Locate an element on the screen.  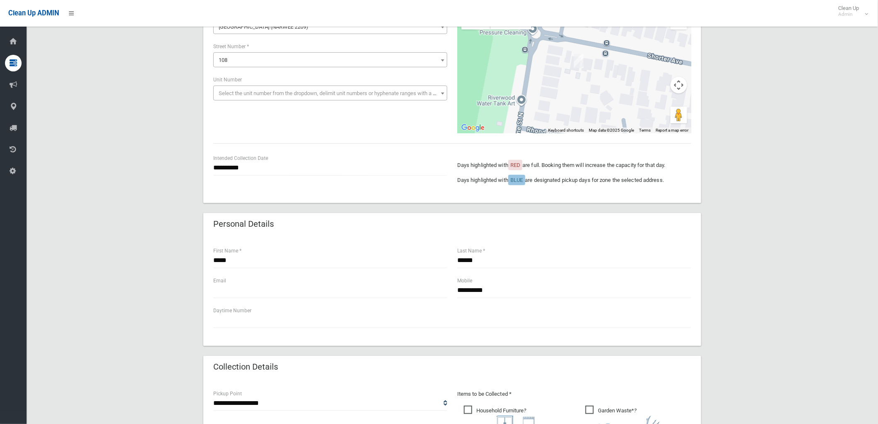
span: Map data ©2025 Google is located at coordinates (611, 130).